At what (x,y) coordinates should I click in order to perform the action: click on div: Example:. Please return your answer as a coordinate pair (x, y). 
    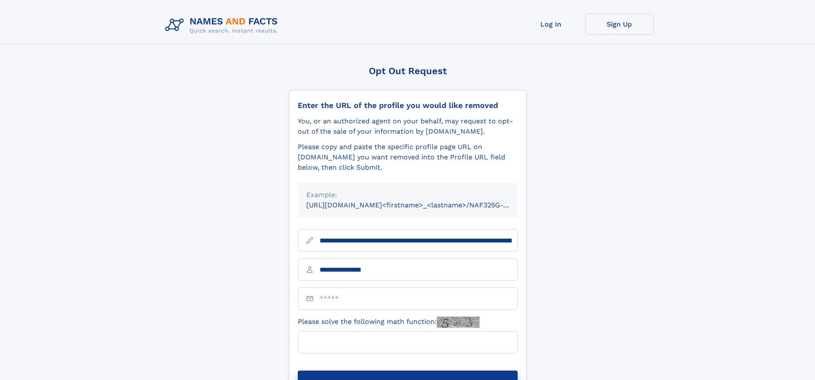
    Looking at the image, I should click on (408, 195).